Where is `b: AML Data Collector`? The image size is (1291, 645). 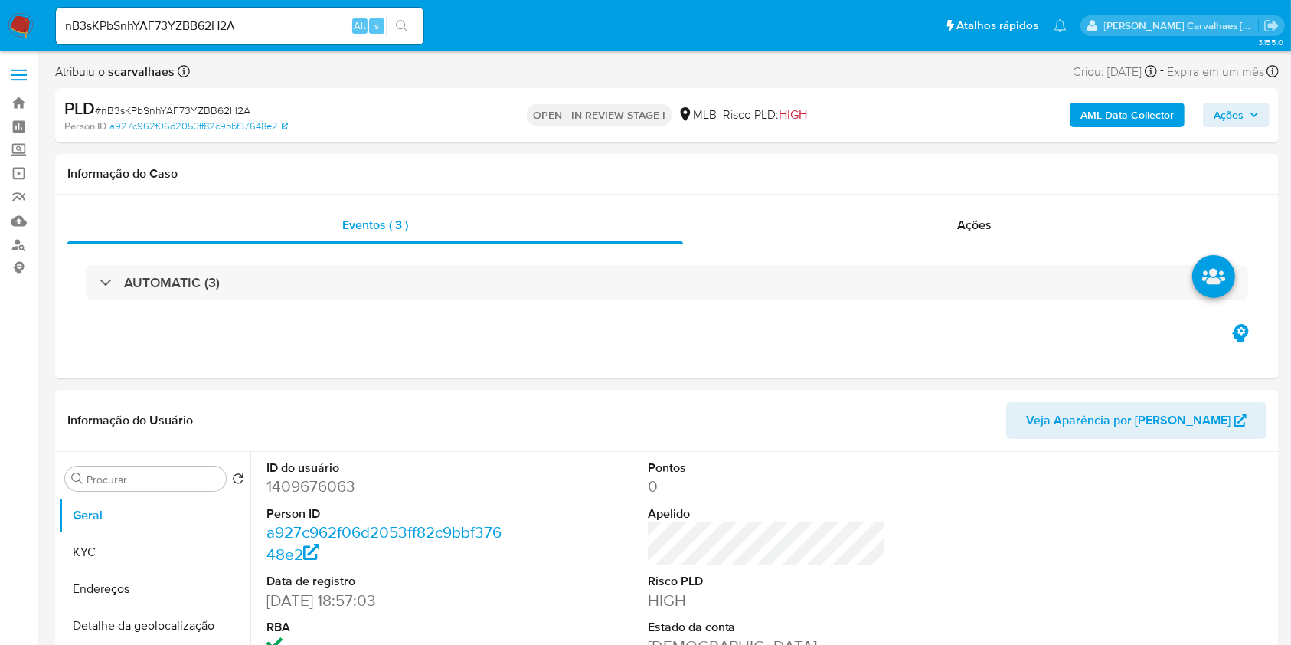
b: AML Data Collector is located at coordinates (1127, 115).